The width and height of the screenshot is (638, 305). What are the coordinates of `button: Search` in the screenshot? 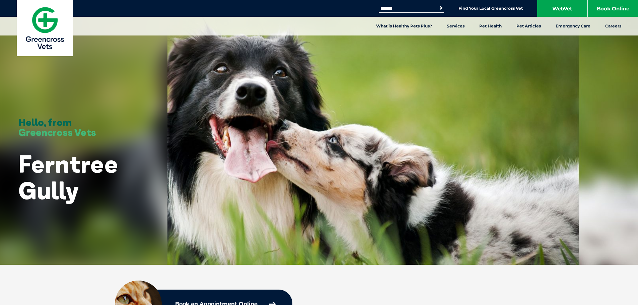 It's located at (441, 8).